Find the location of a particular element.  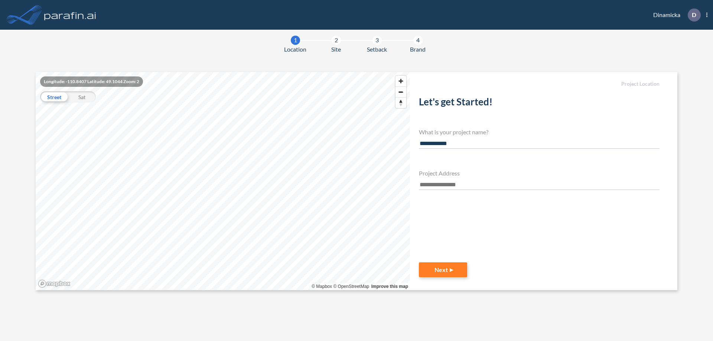

span: Zoom out is located at coordinates (401, 92).